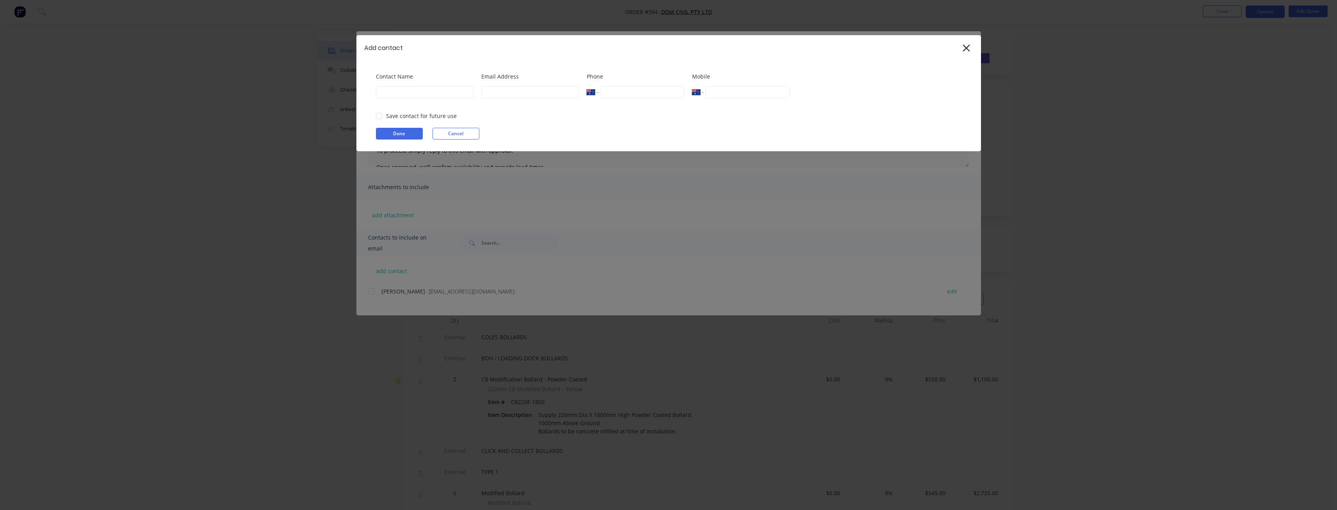 Image resolution: width=1337 pixels, height=510 pixels. What do you see at coordinates (741, 76) in the screenshot?
I see `label: Mobile` at bounding box center [741, 76].